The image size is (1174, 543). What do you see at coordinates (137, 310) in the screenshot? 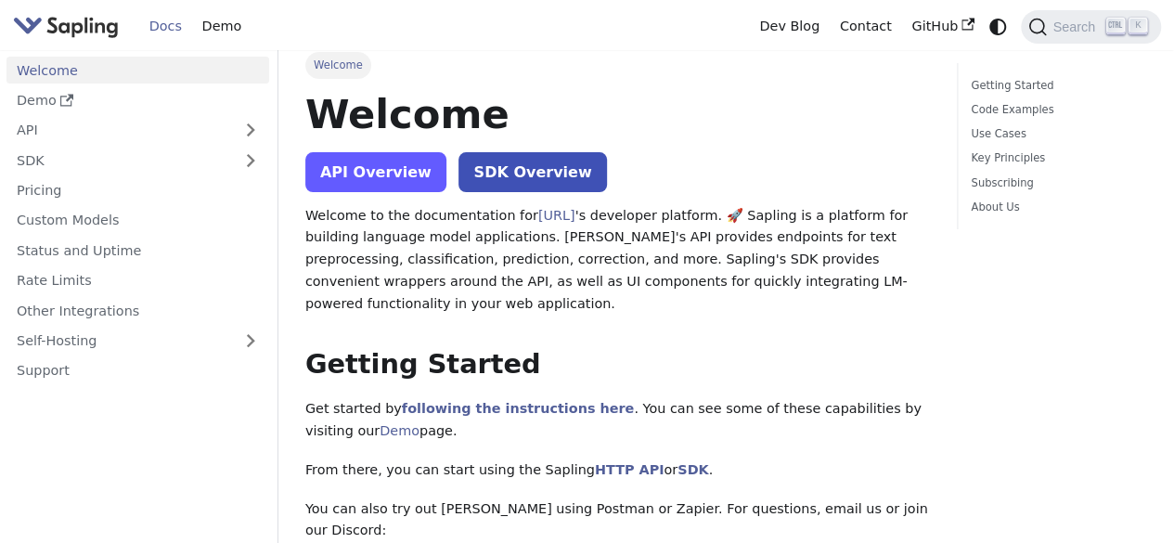
I see `a: Other Integrations` at bounding box center [137, 310].